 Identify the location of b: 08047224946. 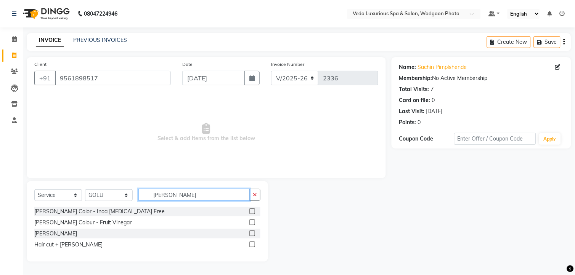
(101, 14).